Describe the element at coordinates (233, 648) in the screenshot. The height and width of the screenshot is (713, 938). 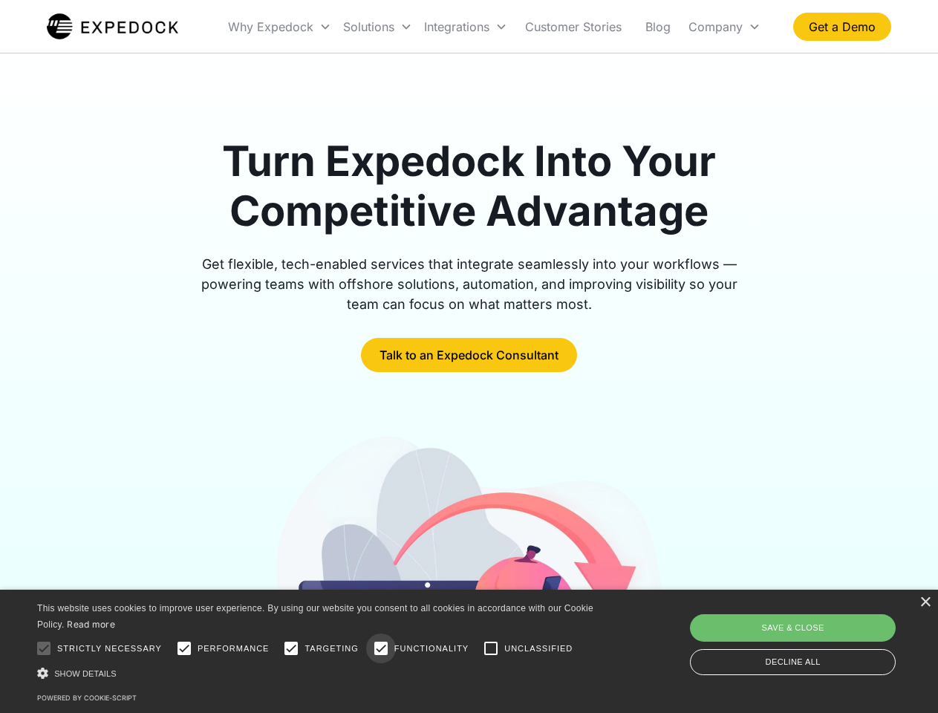
I see `span: Performance` at that location.